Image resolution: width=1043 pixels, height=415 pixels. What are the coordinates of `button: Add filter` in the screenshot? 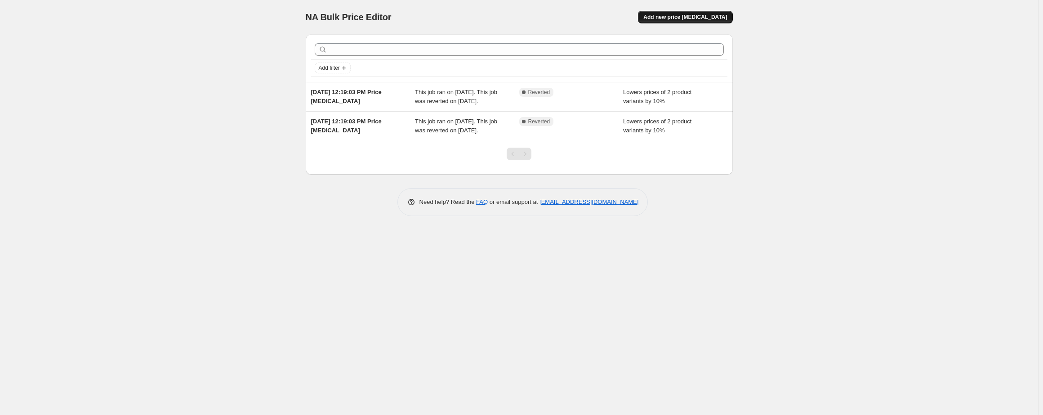 It's located at (333, 68).